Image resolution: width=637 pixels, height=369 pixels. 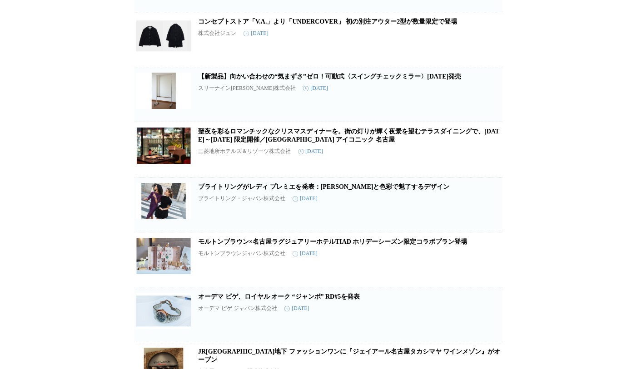 What do you see at coordinates (242, 253) in the screenshot?
I see `p: モルトンブラウンジャパン株式会社` at bounding box center [242, 253].